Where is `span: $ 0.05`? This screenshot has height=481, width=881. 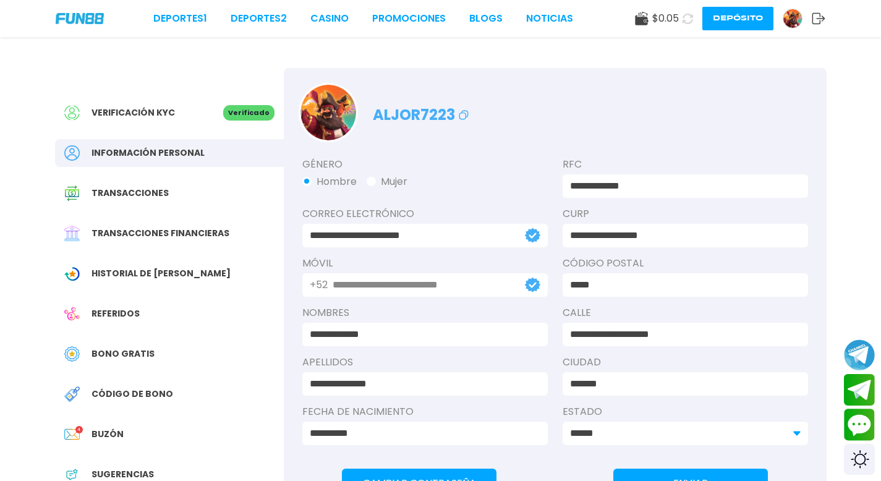 span: $ 0.05 is located at coordinates (665, 19).